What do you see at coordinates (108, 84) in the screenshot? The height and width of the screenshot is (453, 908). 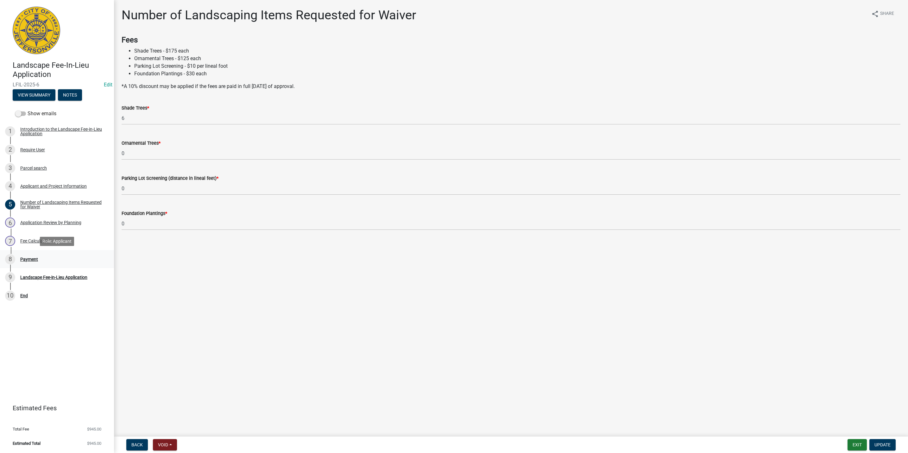 I see `a: Edit` at bounding box center [108, 84].